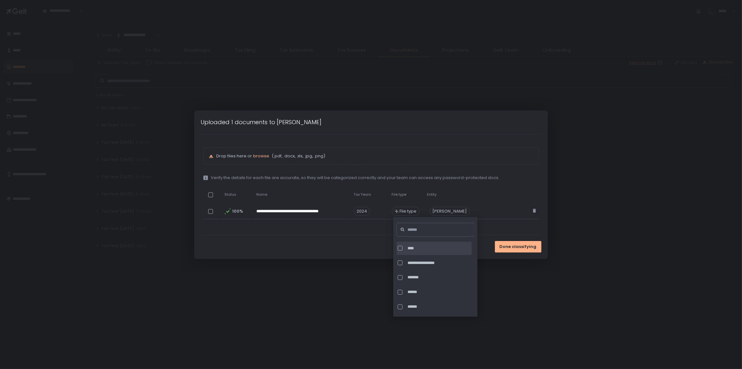 Image resolution: width=742 pixels, height=369 pixels. I want to click on span: Entity, so click(432, 194).